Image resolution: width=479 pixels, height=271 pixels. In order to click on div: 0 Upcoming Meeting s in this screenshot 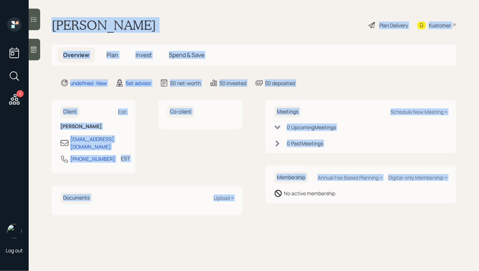, I will do `click(311, 127)`.